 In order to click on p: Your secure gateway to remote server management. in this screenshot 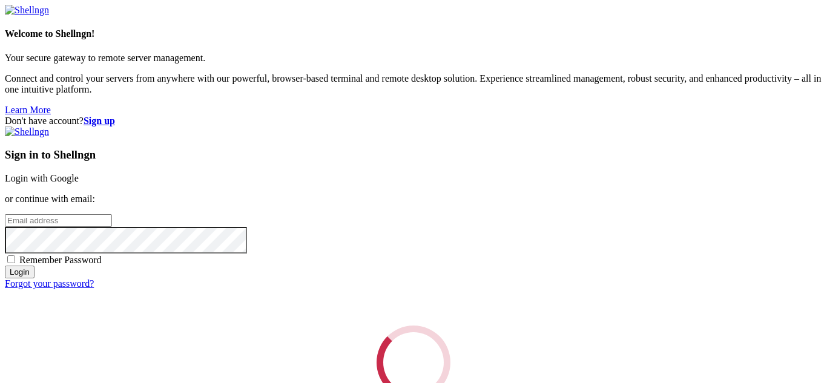, I will do `click(413, 58)`.